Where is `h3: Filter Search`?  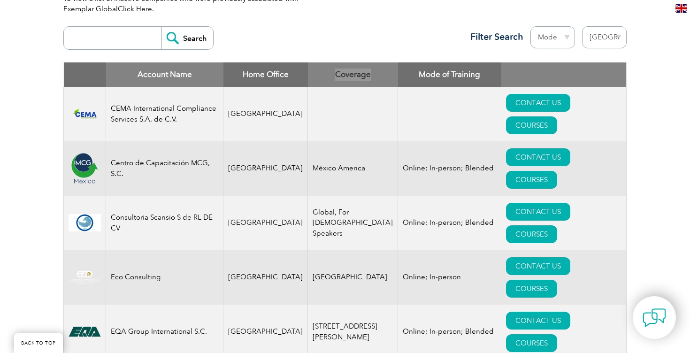
h3: Filter Search is located at coordinates (493, 37).